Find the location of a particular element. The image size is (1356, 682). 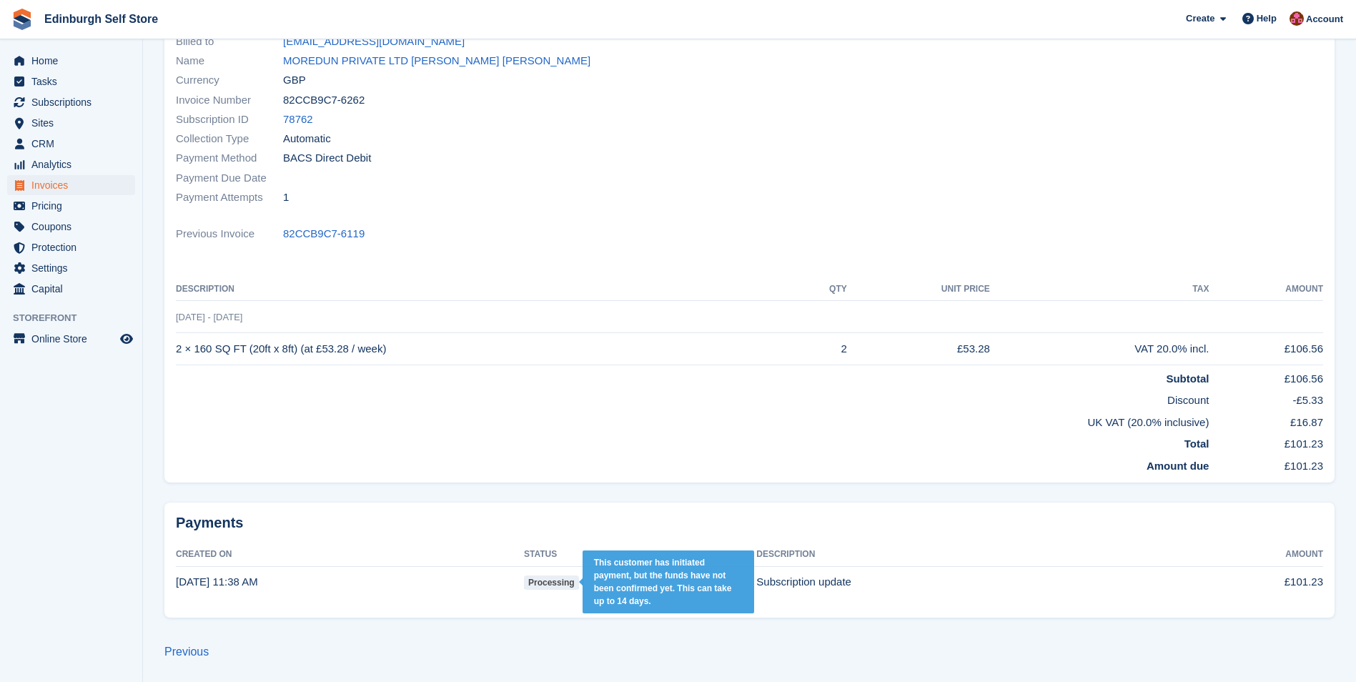

span: Capital is located at coordinates (74, 289).